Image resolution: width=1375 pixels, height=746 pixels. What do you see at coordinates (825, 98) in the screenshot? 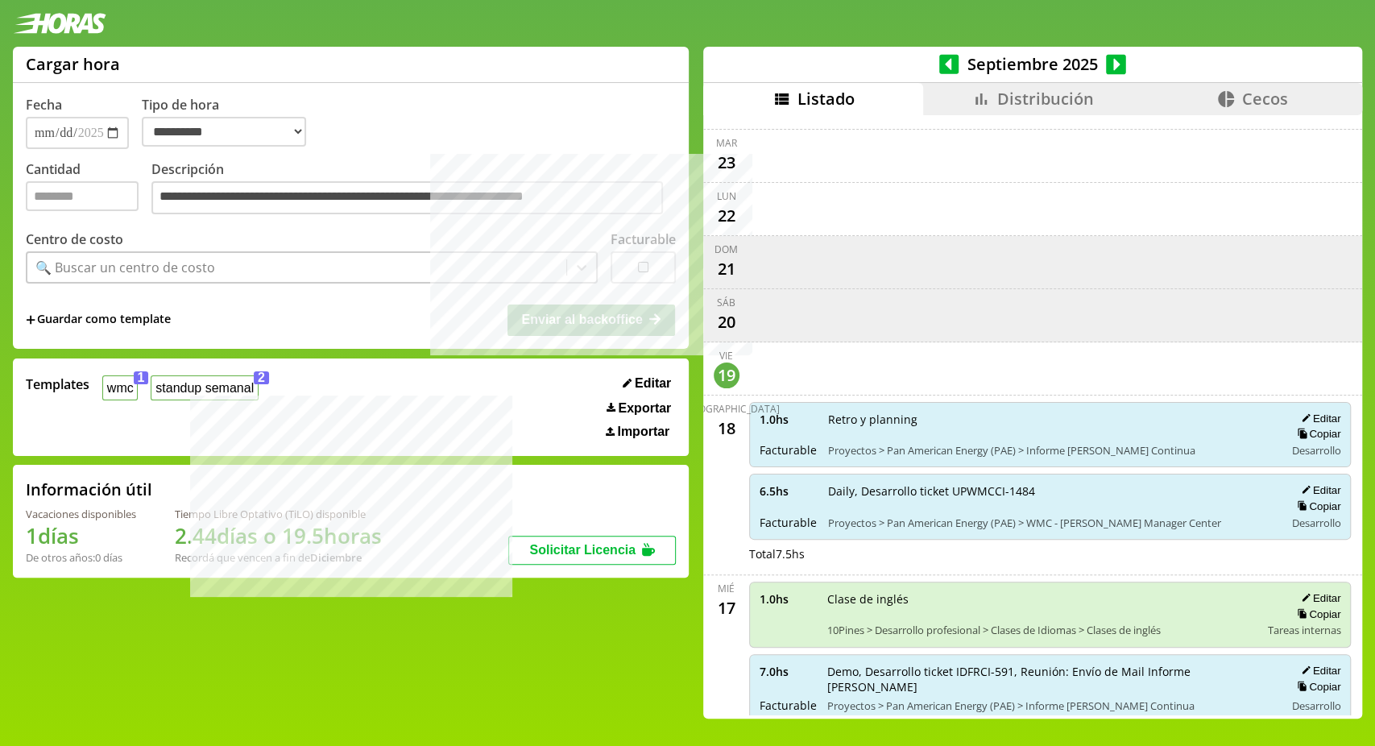
I see `span: Listado` at bounding box center [825, 98].